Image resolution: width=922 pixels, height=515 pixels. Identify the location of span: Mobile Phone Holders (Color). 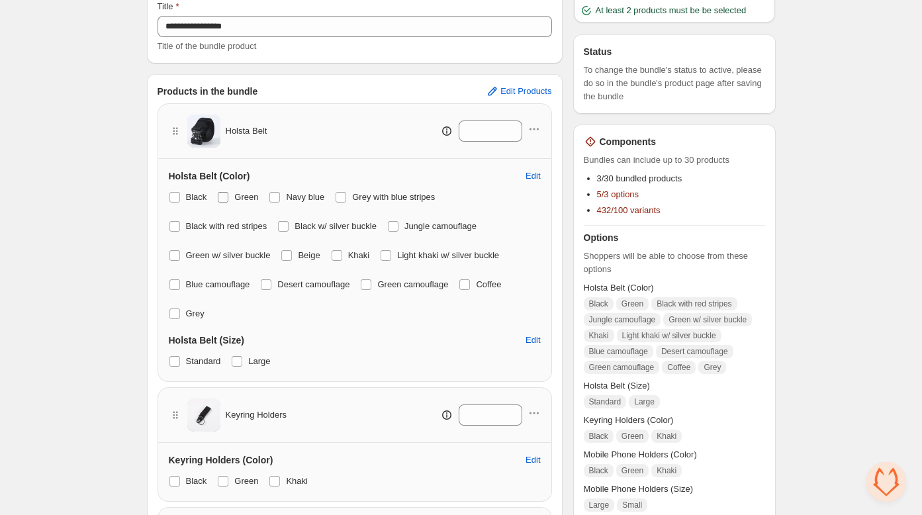
(675, 455).